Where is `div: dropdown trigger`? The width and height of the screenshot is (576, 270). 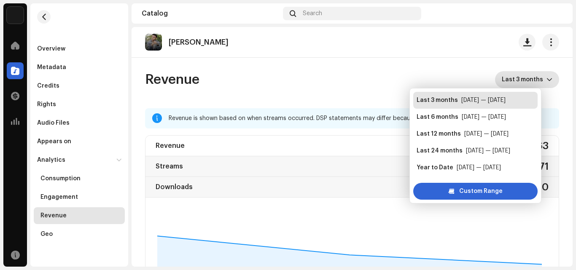 div: dropdown trigger is located at coordinates (550, 80).